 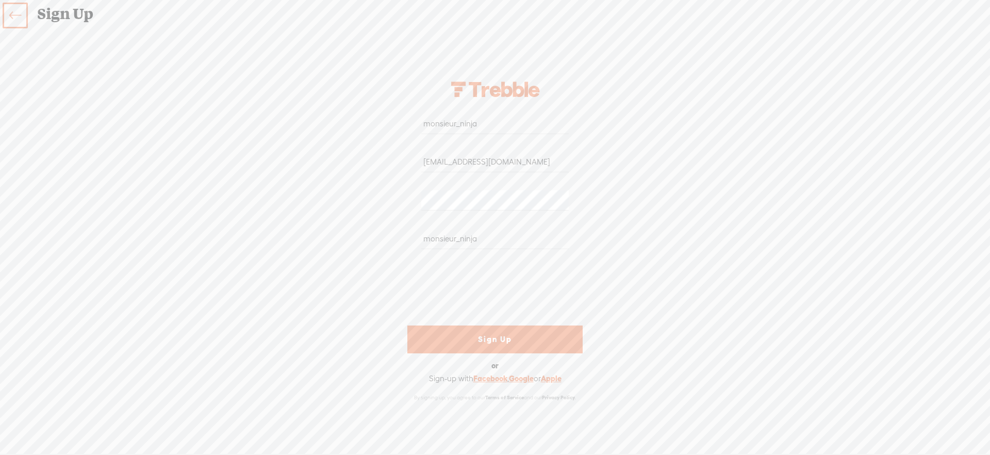 I want to click on input: Add a name to your profile, so click(x=495, y=239).